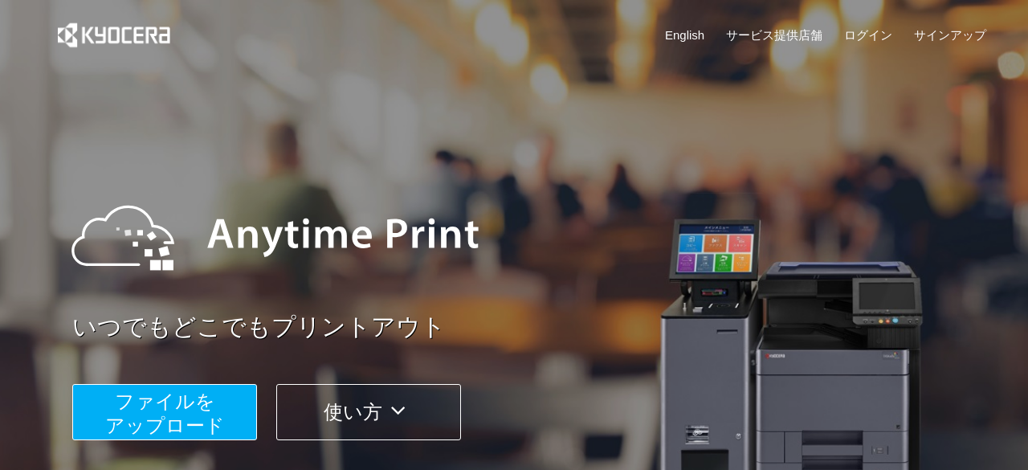 This screenshot has width=1028, height=470. I want to click on a: いつでもどこでもプリントアウト, so click(534, 327).